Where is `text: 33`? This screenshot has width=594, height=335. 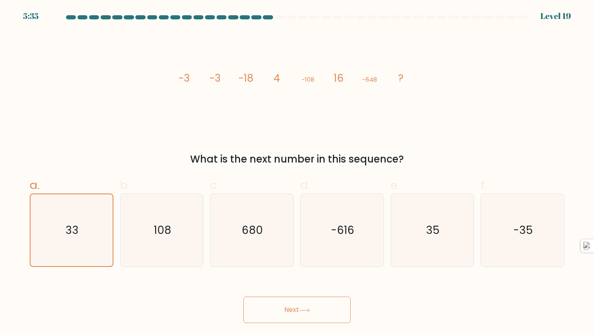 text: 33 is located at coordinates (72, 230).